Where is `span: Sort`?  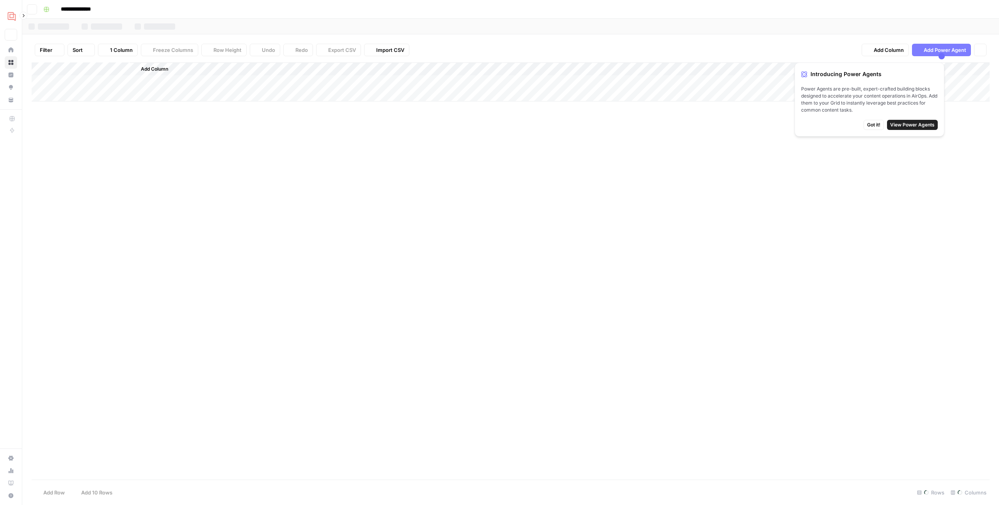
span: Sort is located at coordinates (78, 50).